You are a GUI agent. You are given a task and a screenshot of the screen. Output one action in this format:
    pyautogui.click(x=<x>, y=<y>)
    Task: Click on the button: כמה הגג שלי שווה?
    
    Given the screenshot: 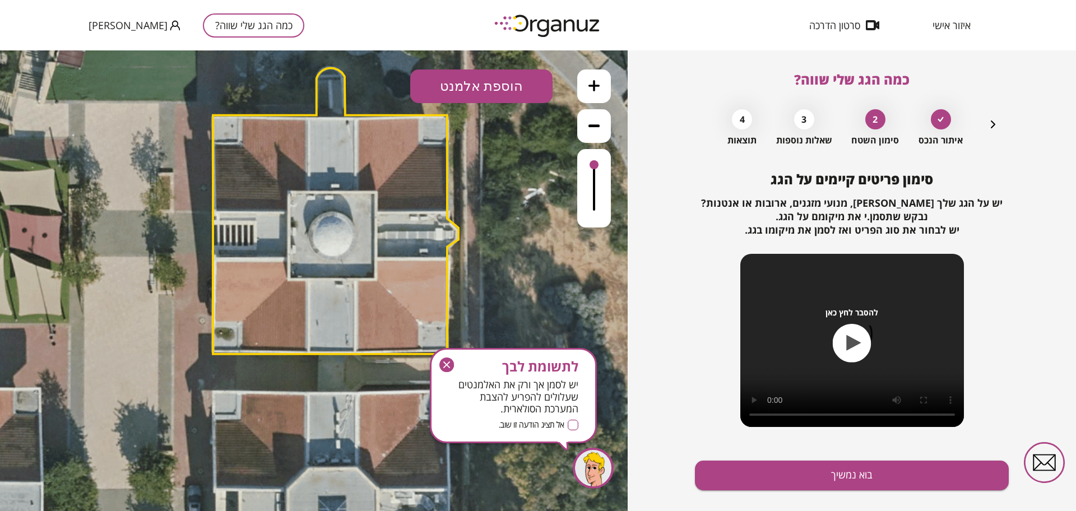 What is the action you would take?
    pyautogui.click(x=253, y=25)
    